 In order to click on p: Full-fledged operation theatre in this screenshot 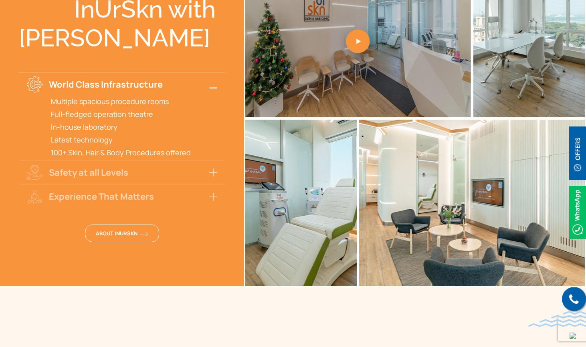, I will do `click(134, 114)`.